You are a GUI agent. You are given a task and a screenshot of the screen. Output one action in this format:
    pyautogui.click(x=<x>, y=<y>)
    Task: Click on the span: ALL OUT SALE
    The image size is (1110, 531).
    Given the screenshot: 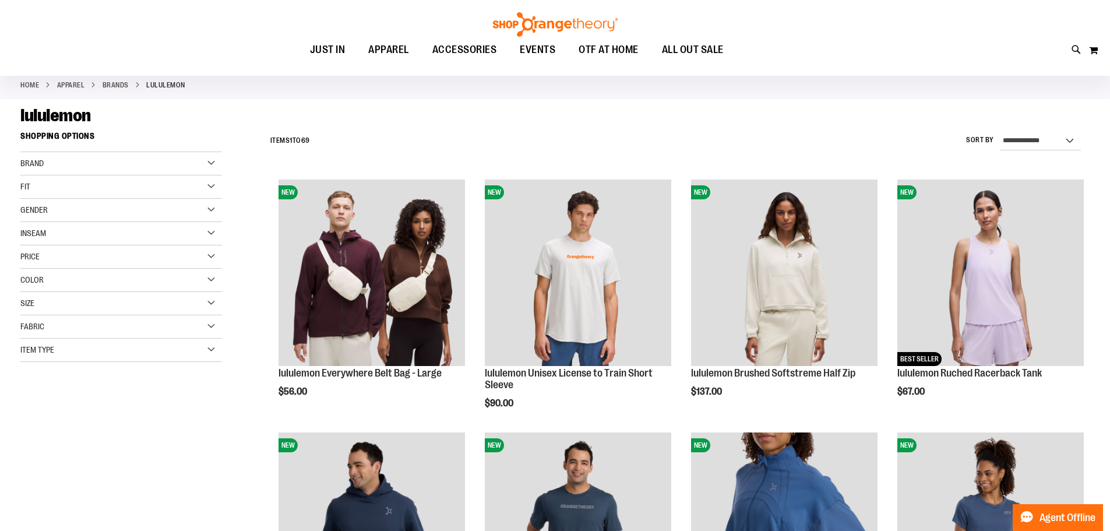 What is the action you would take?
    pyautogui.click(x=693, y=50)
    